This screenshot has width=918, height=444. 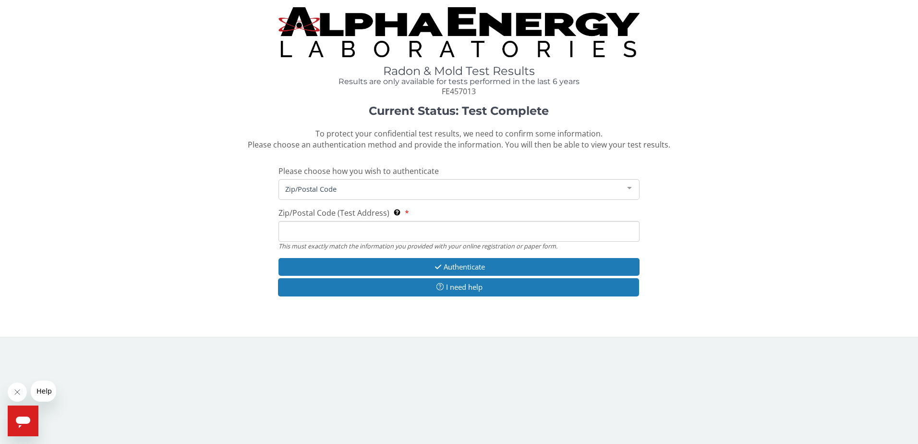 I want to click on div: This must exactly match the information you provided with your online registration or paper form., so click(x=459, y=246).